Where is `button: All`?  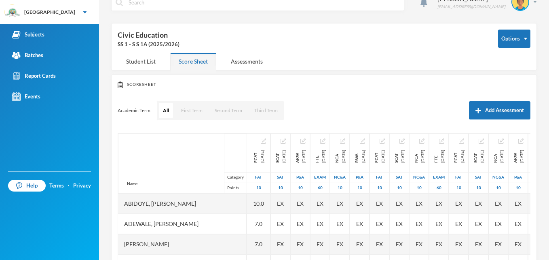 button: All is located at coordinates (166, 110).